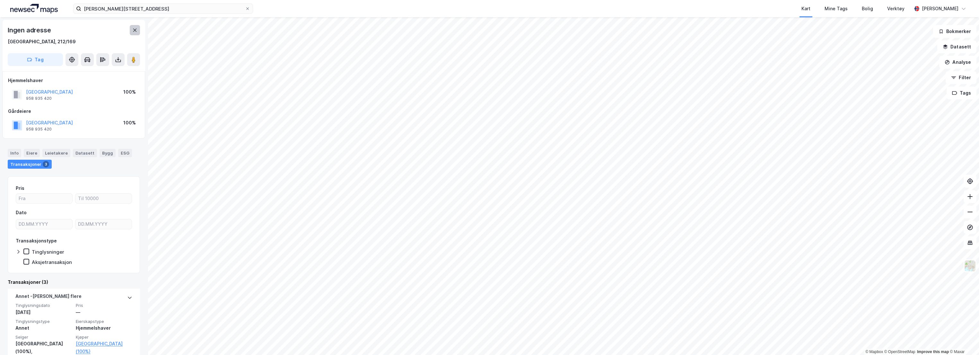 The width and height of the screenshot is (979, 355). I want to click on input: Fra, so click(44, 199).